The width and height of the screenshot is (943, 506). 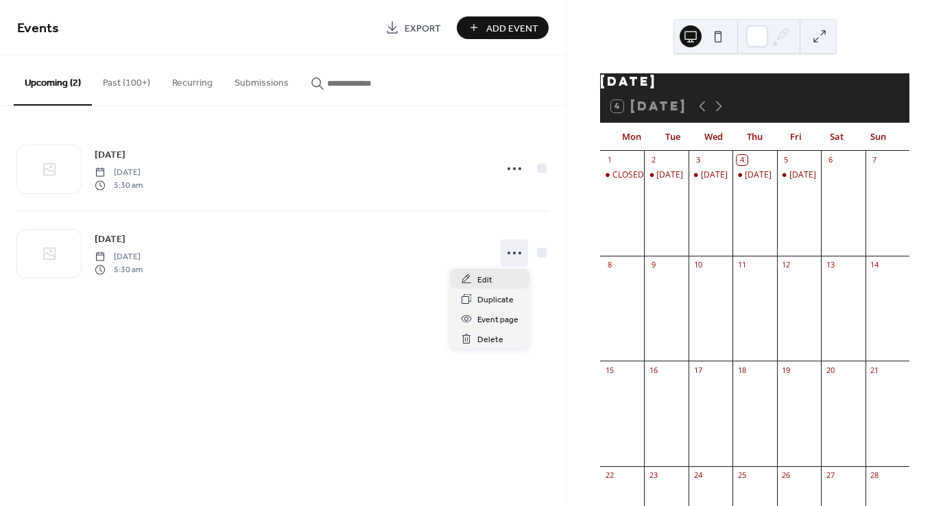 What do you see at coordinates (422, 28) in the screenshot?
I see `span: Export` at bounding box center [422, 28].